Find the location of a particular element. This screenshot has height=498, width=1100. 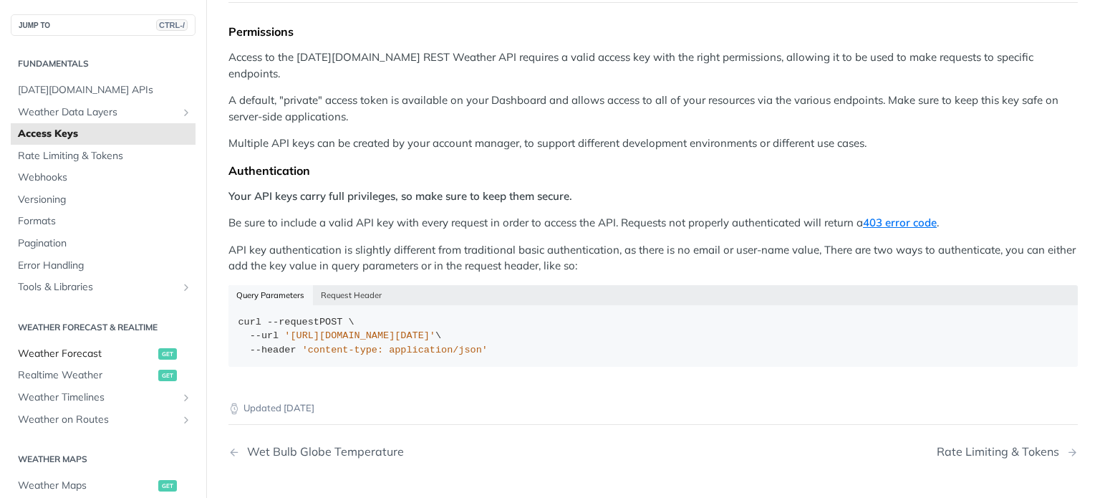

span: --request is located at coordinates (293, 322).